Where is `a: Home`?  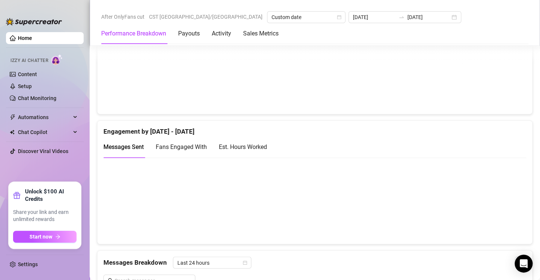 a: Home is located at coordinates (25, 38).